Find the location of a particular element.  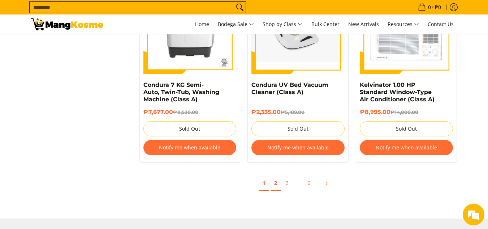

span: ₱0 is located at coordinates (438, 7).